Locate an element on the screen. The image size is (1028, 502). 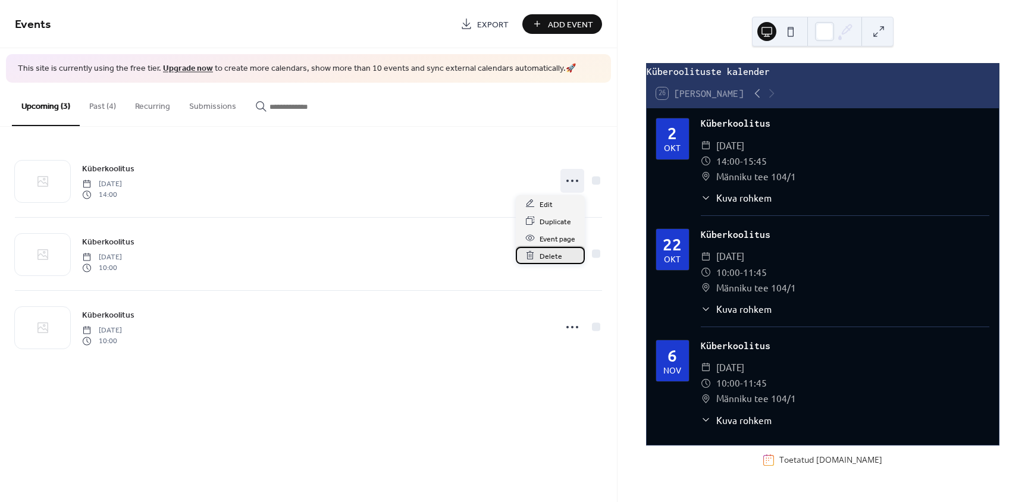
span: 15:45 is located at coordinates (755, 161).